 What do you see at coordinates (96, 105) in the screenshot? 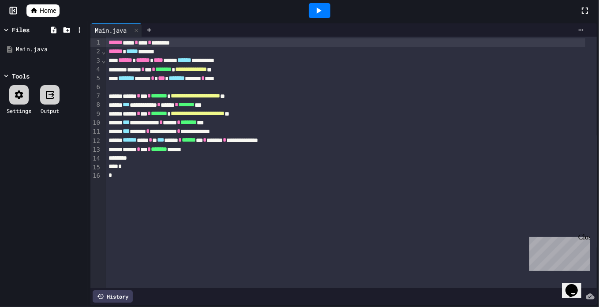
I see `div: 8` at bounding box center [96, 105].